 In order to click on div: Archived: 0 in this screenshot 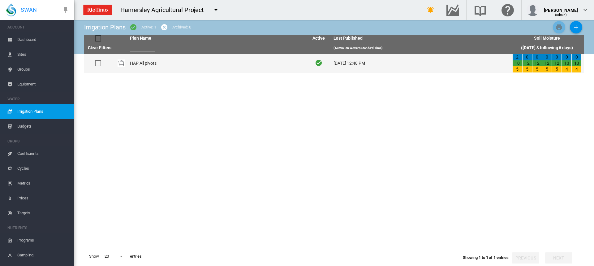, I will do `click(182, 27)`.